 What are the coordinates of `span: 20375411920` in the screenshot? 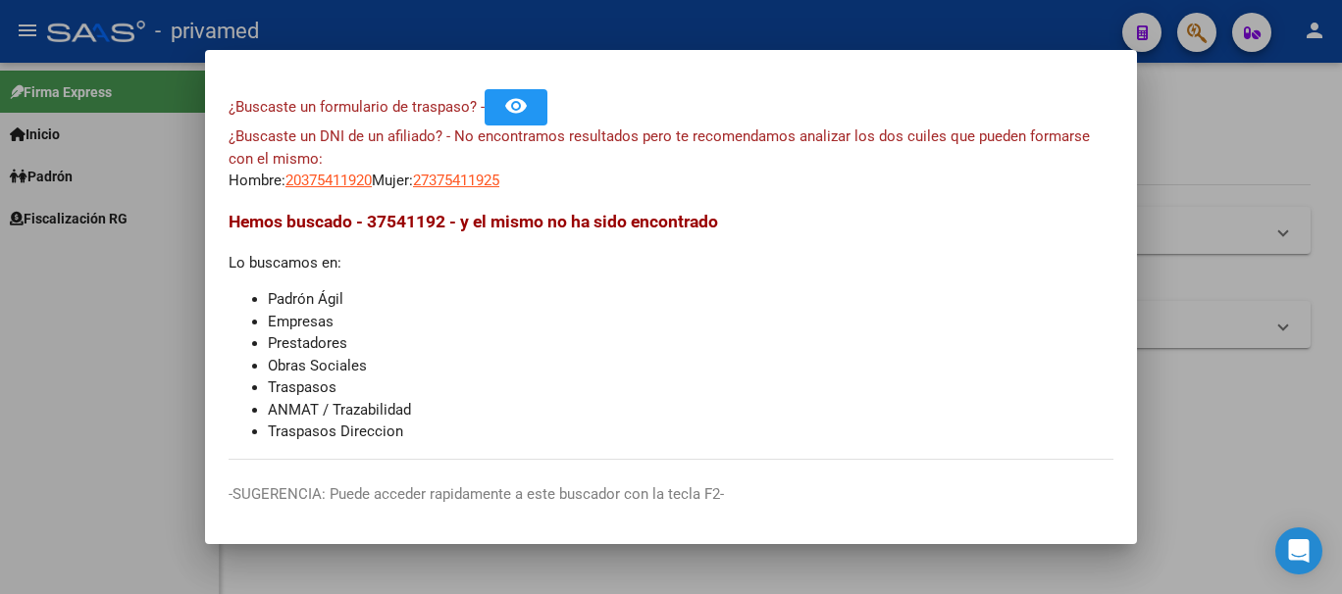 It's located at (329, 180).